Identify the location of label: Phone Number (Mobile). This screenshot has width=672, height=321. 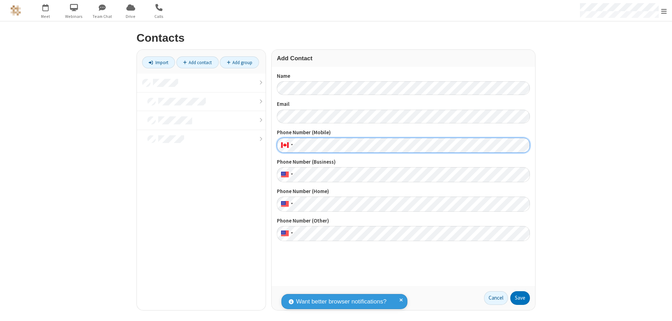
(403, 132).